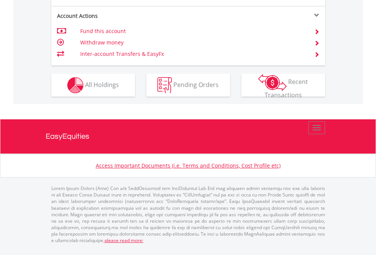  Describe the element at coordinates (188, 166) in the screenshot. I see `a: Access Important Documents (i.e. Terms and Conditions, Cost Profile etc)` at that location.